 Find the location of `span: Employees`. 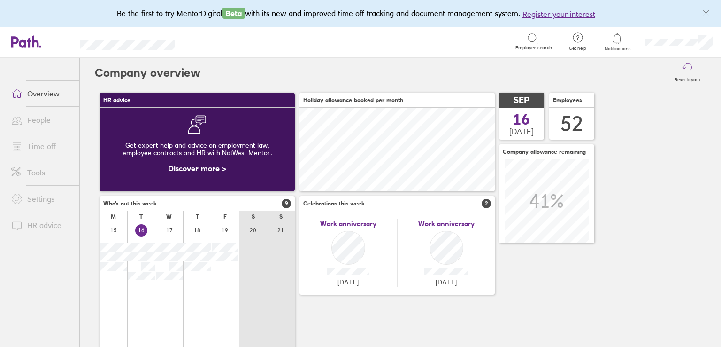

span: Employees is located at coordinates (568, 100).